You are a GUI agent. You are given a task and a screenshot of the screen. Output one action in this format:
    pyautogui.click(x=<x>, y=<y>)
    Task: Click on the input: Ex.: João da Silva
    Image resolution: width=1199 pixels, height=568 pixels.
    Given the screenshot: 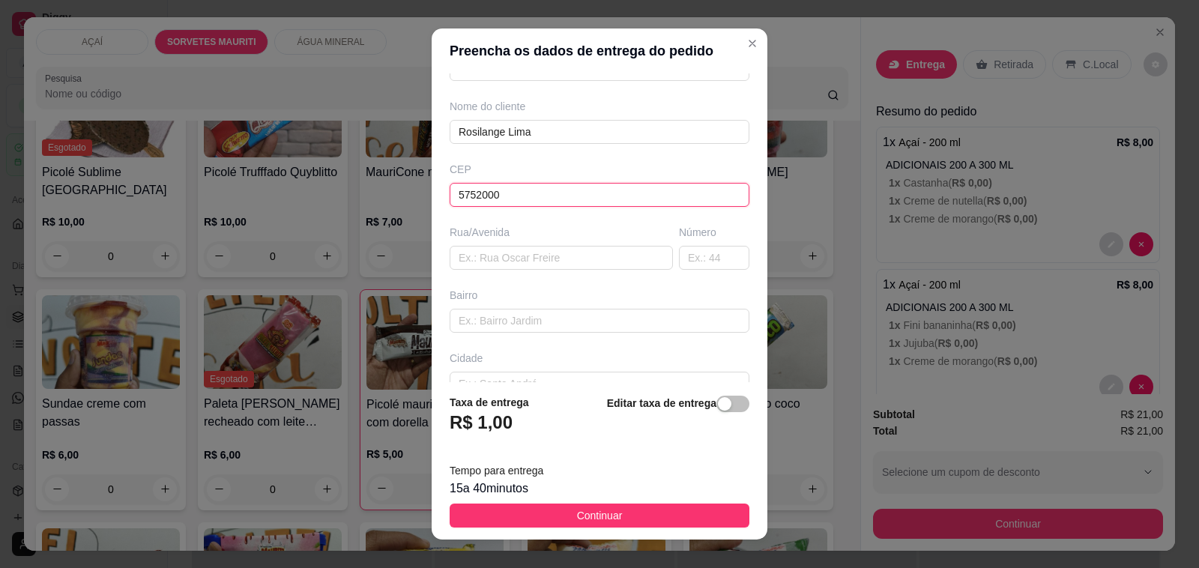 What is the action you would take?
    pyautogui.click(x=600, y=132)
    